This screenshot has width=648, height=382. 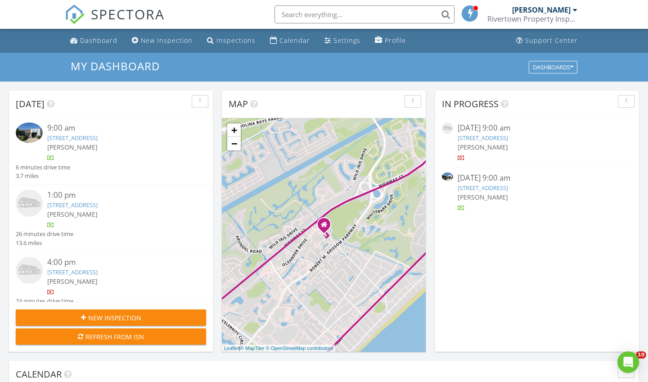 What do you see at coordinates (118, 195) in the screenshot?
I see `div: 1:00 pm` at bounding box center [118, 195].